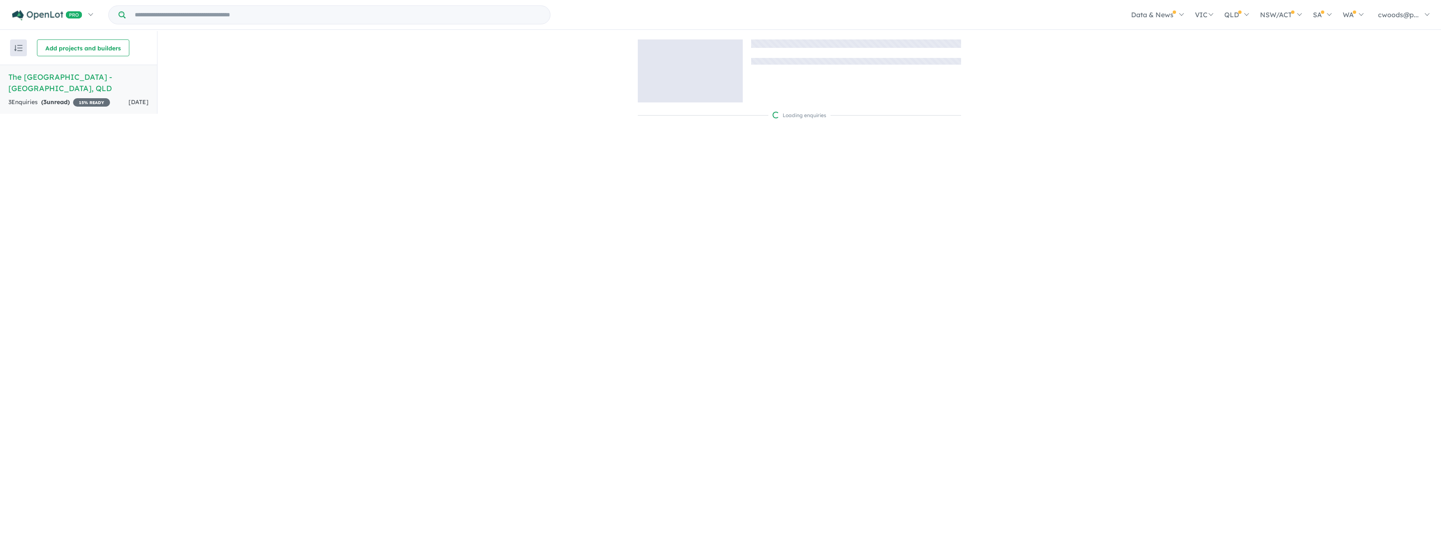 This screenshot has width=1441, height=539. Describe the element at coordinates (83, 48) in the screenshot. I see `button: Add projects and builders` at that location.